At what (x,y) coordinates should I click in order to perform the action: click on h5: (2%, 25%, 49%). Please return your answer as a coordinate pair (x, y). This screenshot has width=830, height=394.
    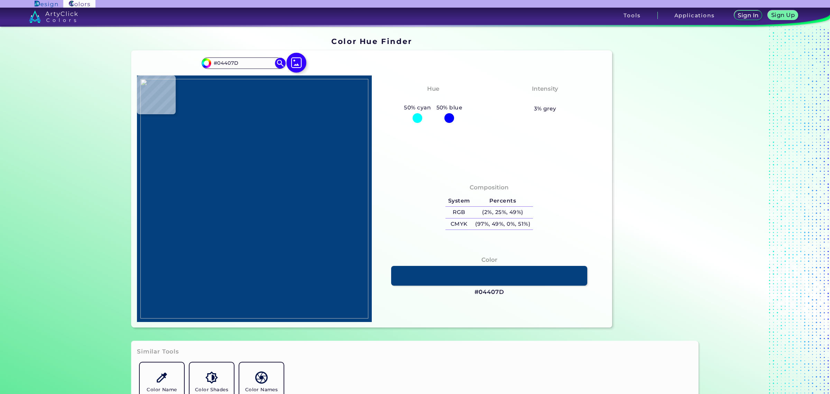
    Looking at the image, I should click on (503, 212).